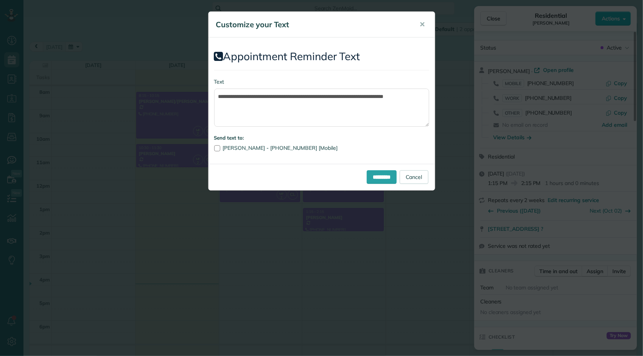 The image size is (643, 356). What do you see at coordinates (229, 138) in the screenshot?
I see `strong: Send text to:` at bounding box center [229, 138].